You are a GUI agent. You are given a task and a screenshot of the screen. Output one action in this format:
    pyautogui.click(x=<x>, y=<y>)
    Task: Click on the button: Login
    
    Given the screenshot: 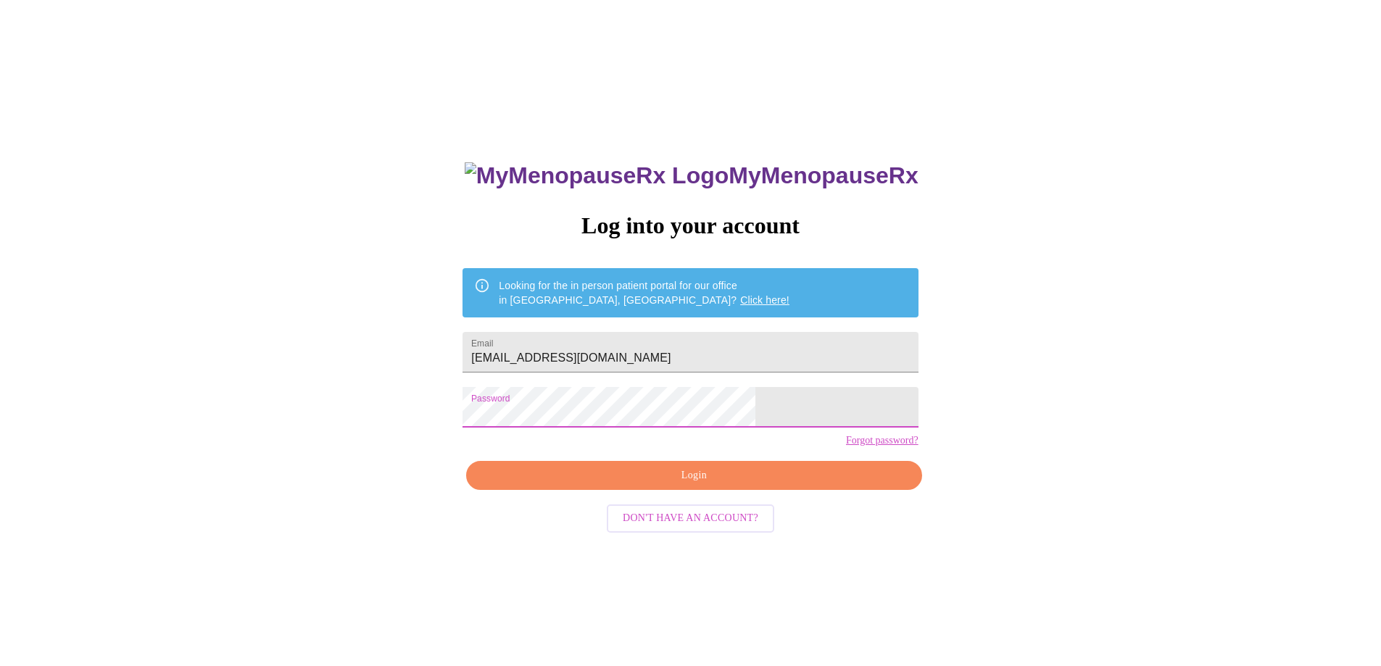 What is the action you would take?
    pyautogui.click(x=694, y=476)
    